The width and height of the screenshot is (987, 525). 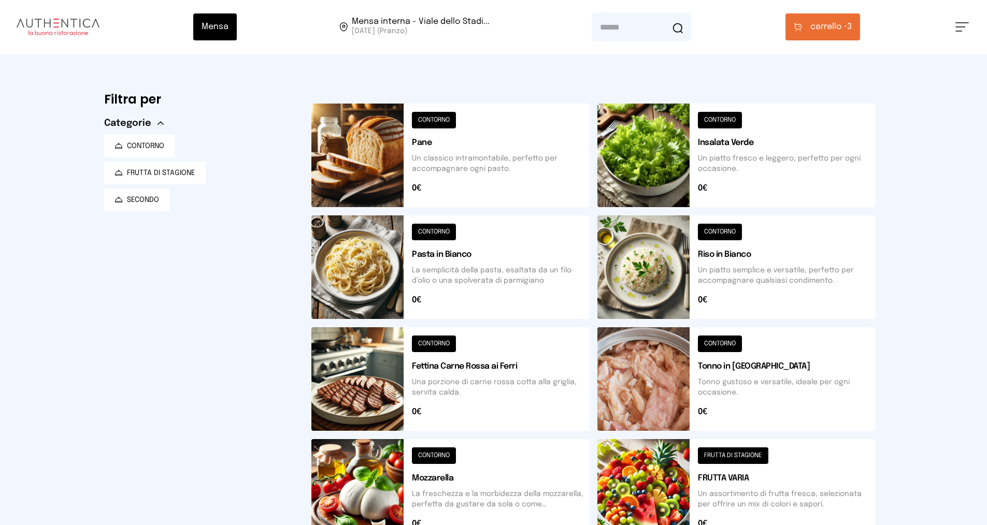 I want to click on span: FRUTTA DI STAGIONE, so click(x=161, y=173).